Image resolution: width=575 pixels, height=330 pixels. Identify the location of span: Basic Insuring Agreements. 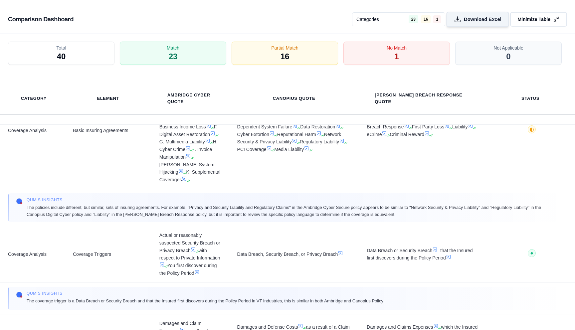
(108, 130).